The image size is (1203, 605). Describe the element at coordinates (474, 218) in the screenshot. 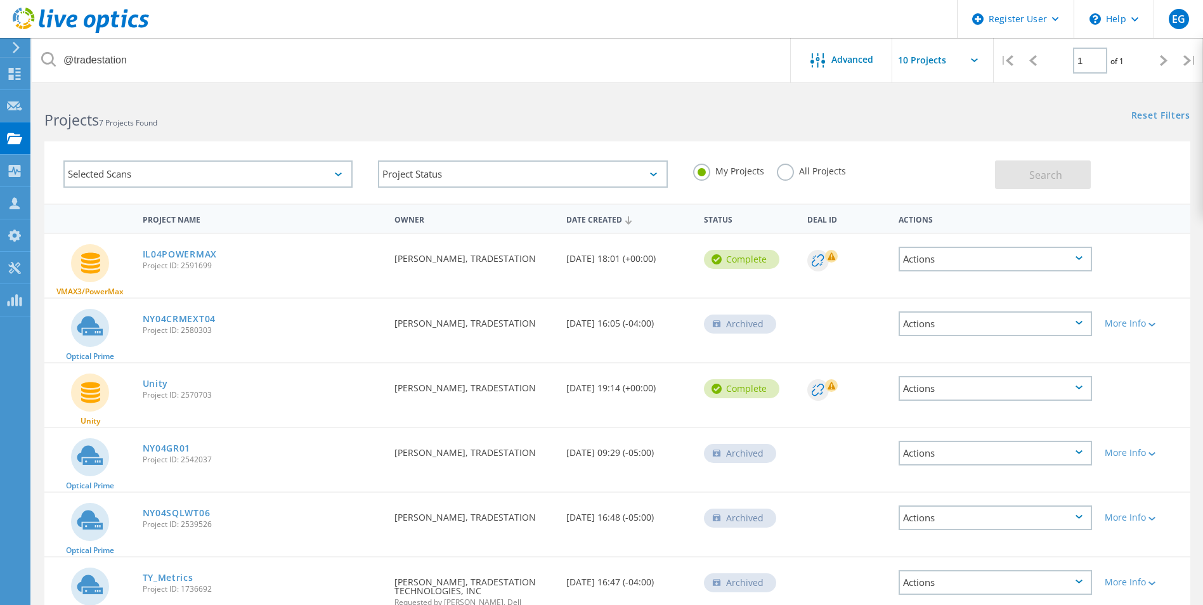

I see `div: Owner` at that location.